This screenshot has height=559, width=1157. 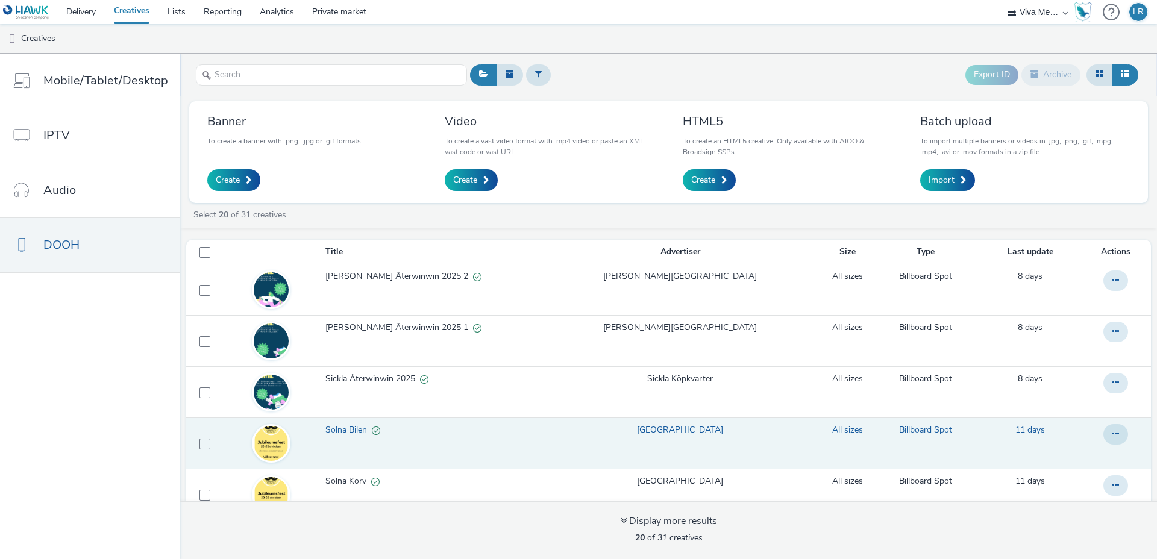 I want to click on a: 6 October 2025, 13:34, so click(x=1030, y=328).